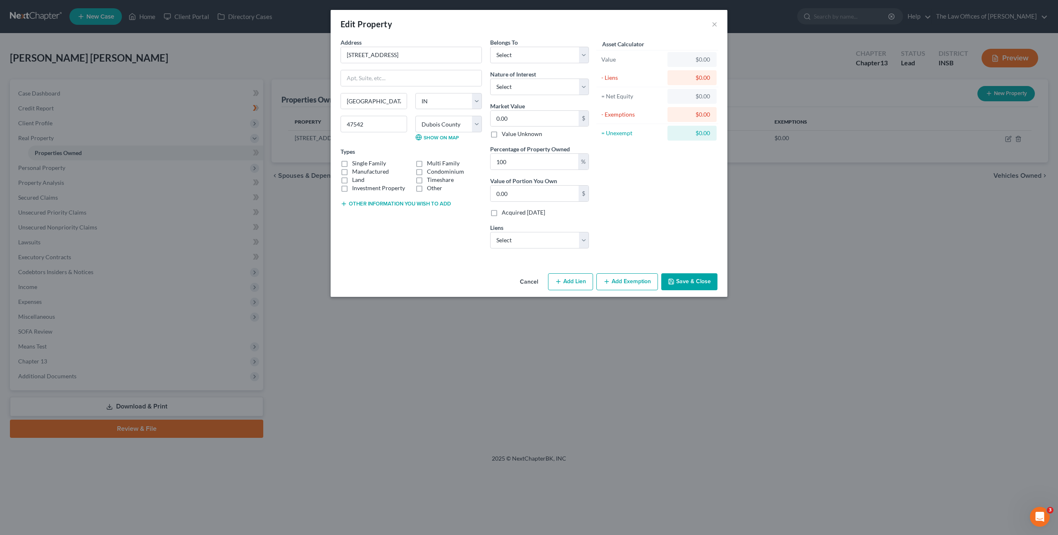 Image resolution: width=1058 pixels, height=535 pixels. Describe the element at coordinates (513, 74) in the screenshot. I see `label: Nature of Interest` at that location.